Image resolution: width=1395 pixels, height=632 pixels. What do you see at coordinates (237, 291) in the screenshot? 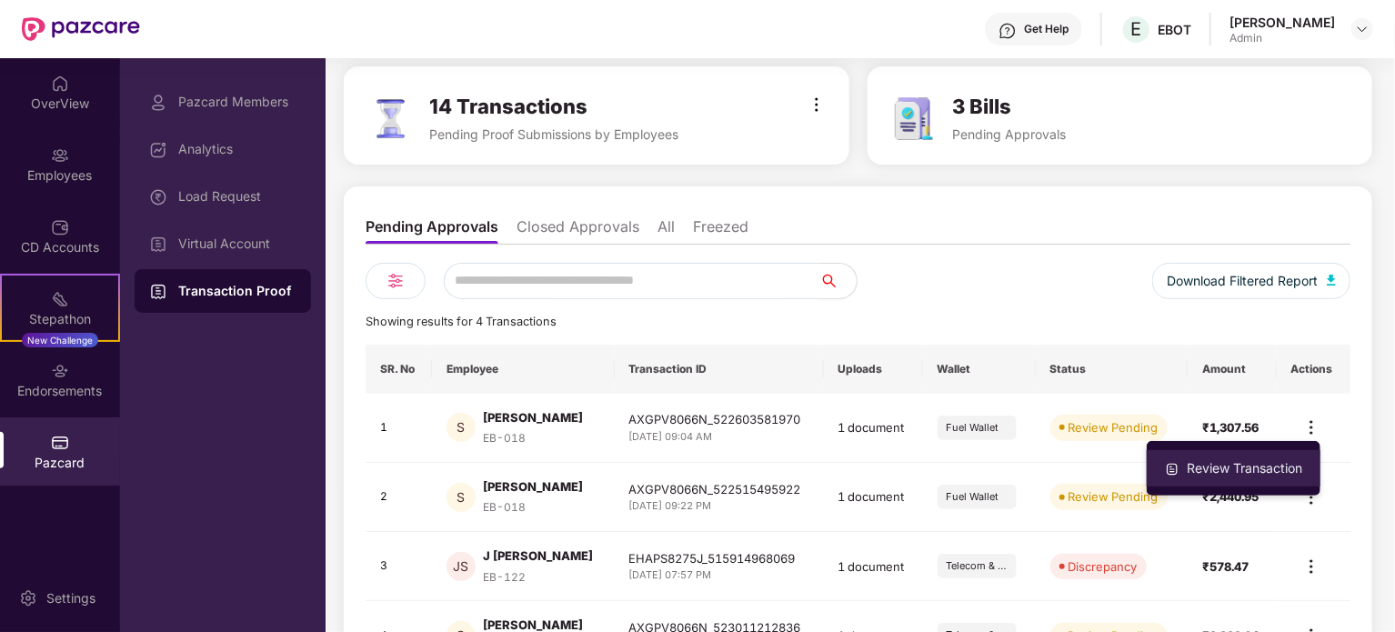
I see `div: Transaction Proof` at bounding box center [237, 291].